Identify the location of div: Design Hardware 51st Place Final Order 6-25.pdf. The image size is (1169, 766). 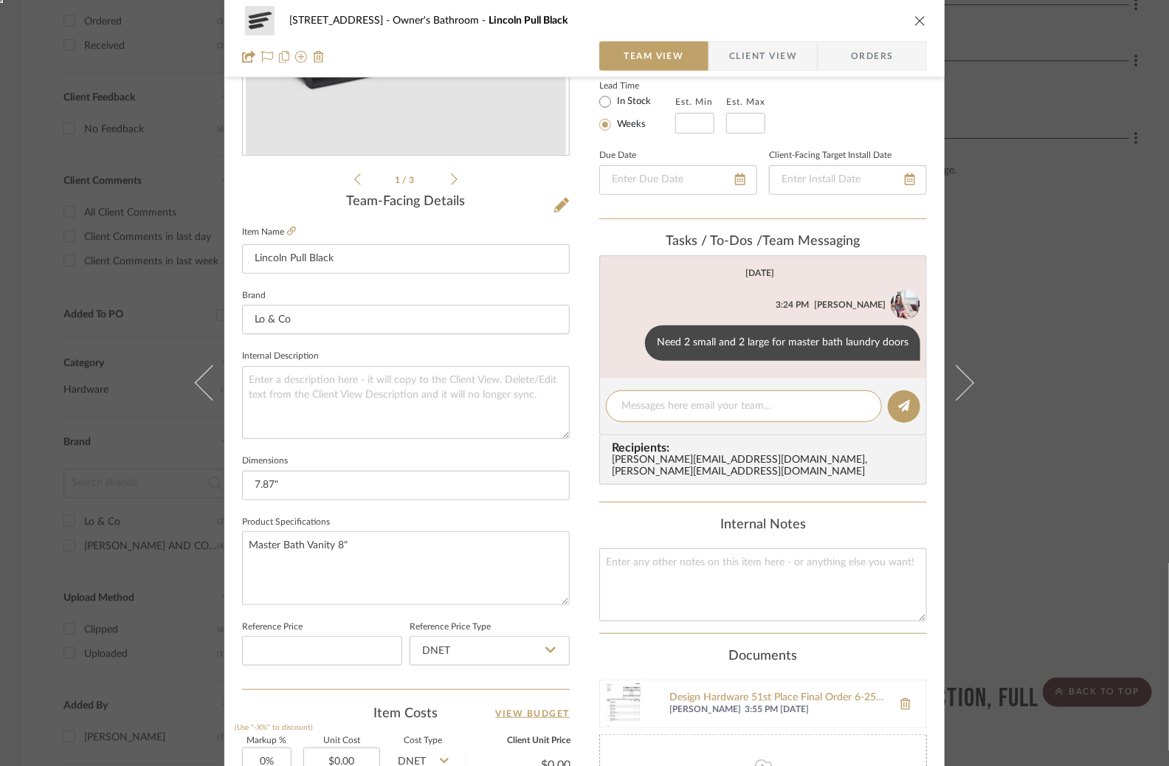
(777, 698).